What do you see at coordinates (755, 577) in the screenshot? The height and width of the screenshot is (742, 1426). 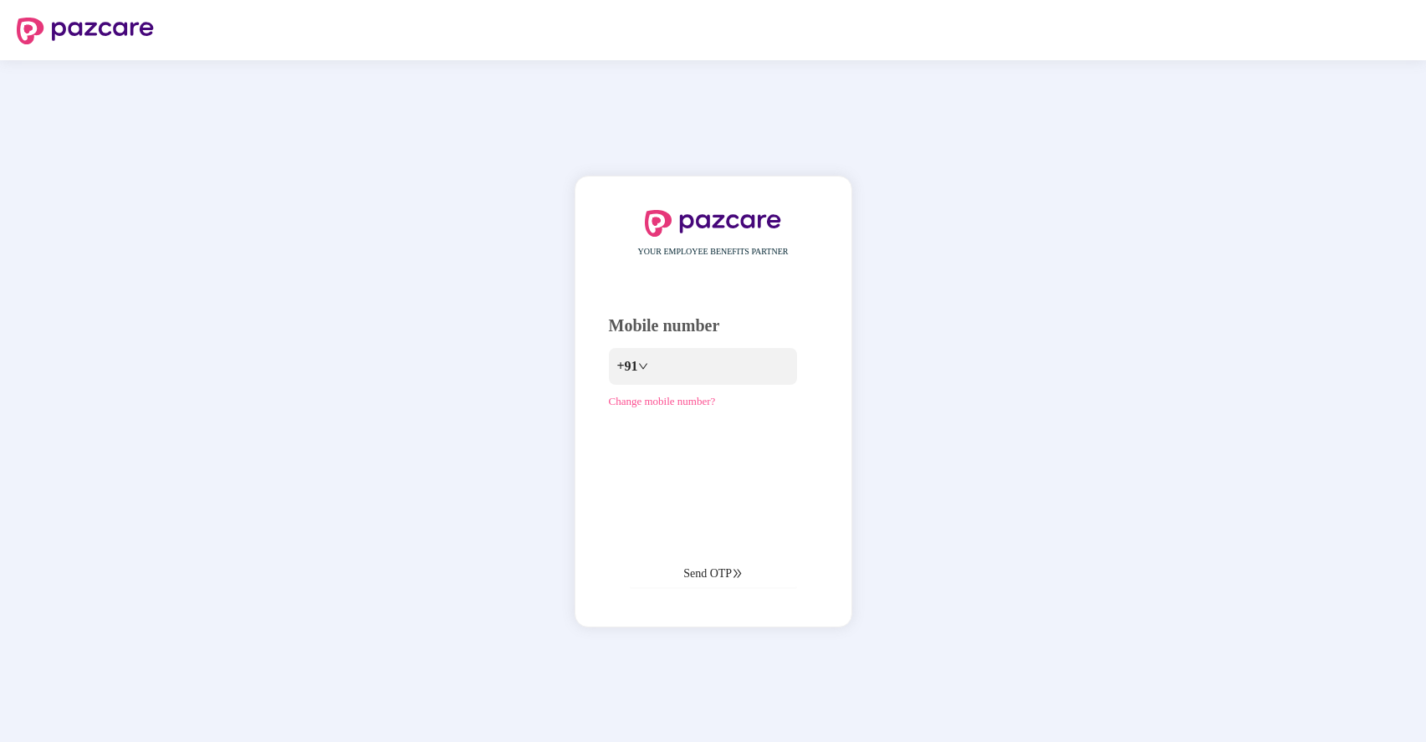 I see `span: double-right` at bounding box center [755, 577].